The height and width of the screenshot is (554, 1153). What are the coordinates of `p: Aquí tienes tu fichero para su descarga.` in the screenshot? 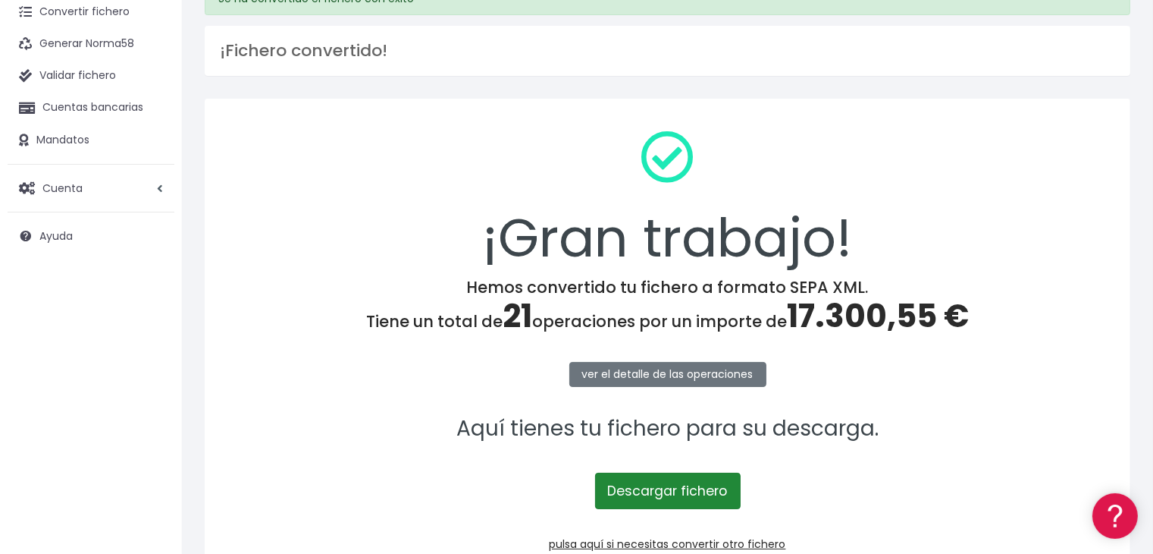 It's located at (667, 428).